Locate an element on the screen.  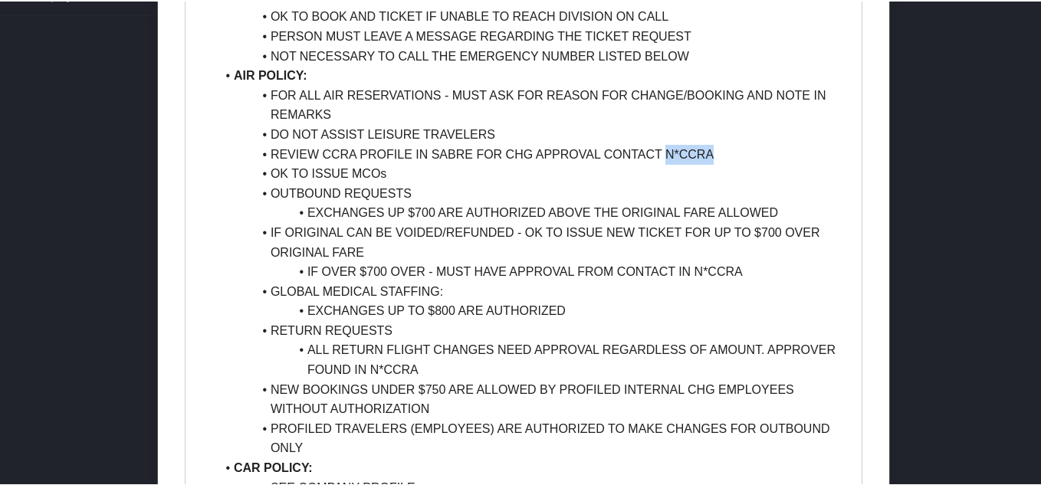
li: PROFILED TRAVELERS (EMPLOYEES) ARE AUTHORIZED TO MAKE CHANGES FOR OUTBOUND ONLY is located at coordinates (533, 437).